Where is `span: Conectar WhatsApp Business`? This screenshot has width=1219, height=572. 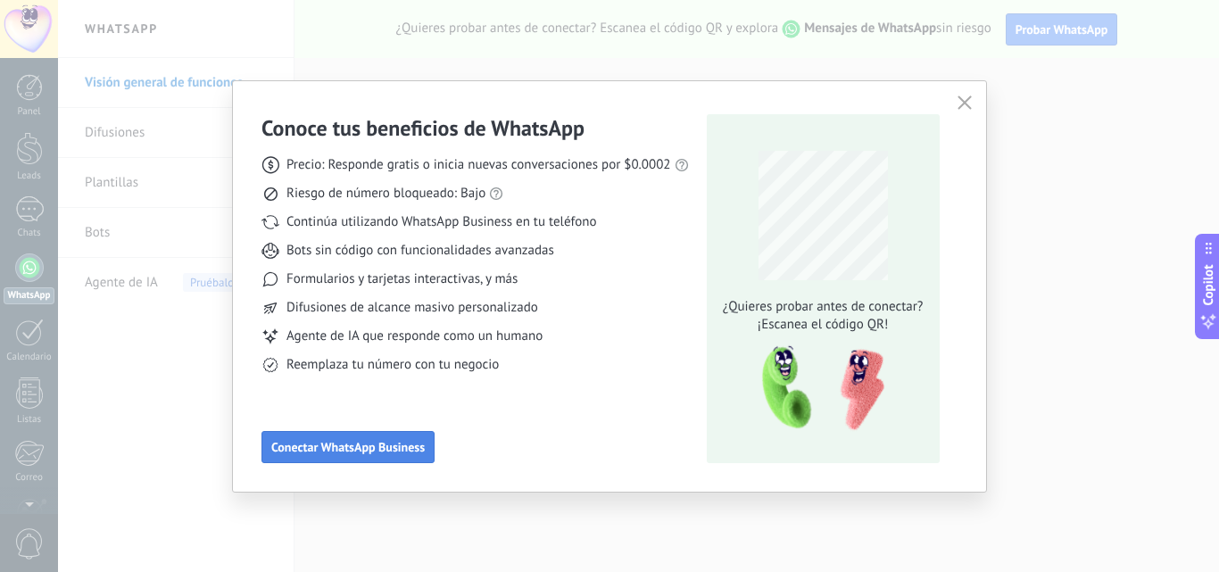 span: Conectar WhatsApp Business is located at coordinates (348, 447).